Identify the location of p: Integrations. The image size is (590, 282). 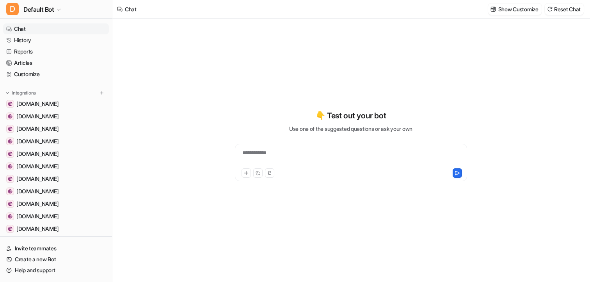
(24, 93).